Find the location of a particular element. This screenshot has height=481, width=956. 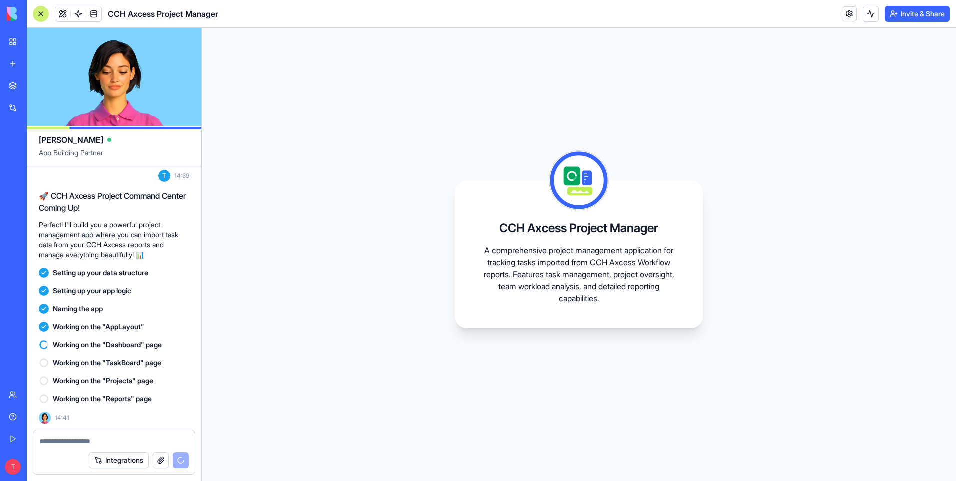

span: 14:39 is located at coordinates (182, 176).